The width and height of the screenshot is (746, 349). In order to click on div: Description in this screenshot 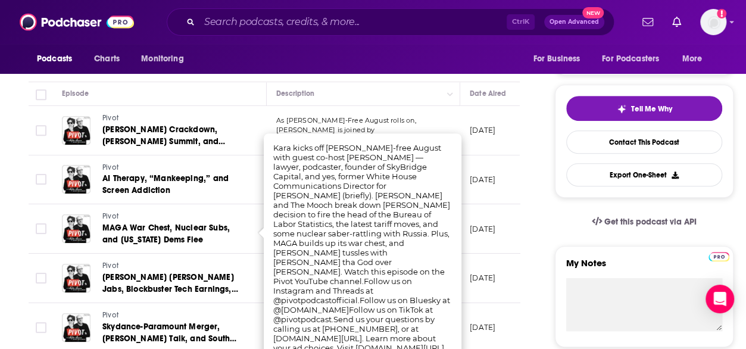, I will do `click(295, 93)`.